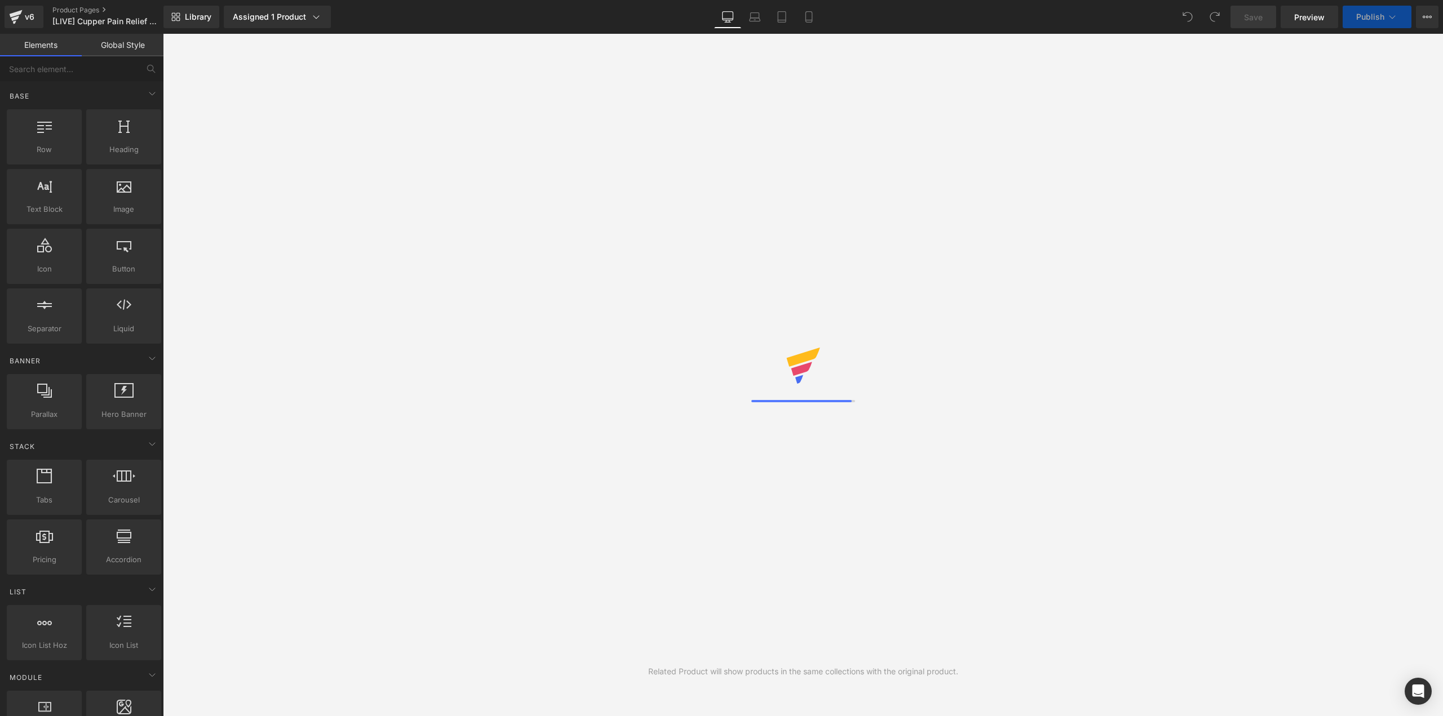 The width and height of the screenshot is (1443, 716). What do you see at coordinates (44, 269) in the screenshot?
I see `span: Icon` at bounding box center [44, 269].